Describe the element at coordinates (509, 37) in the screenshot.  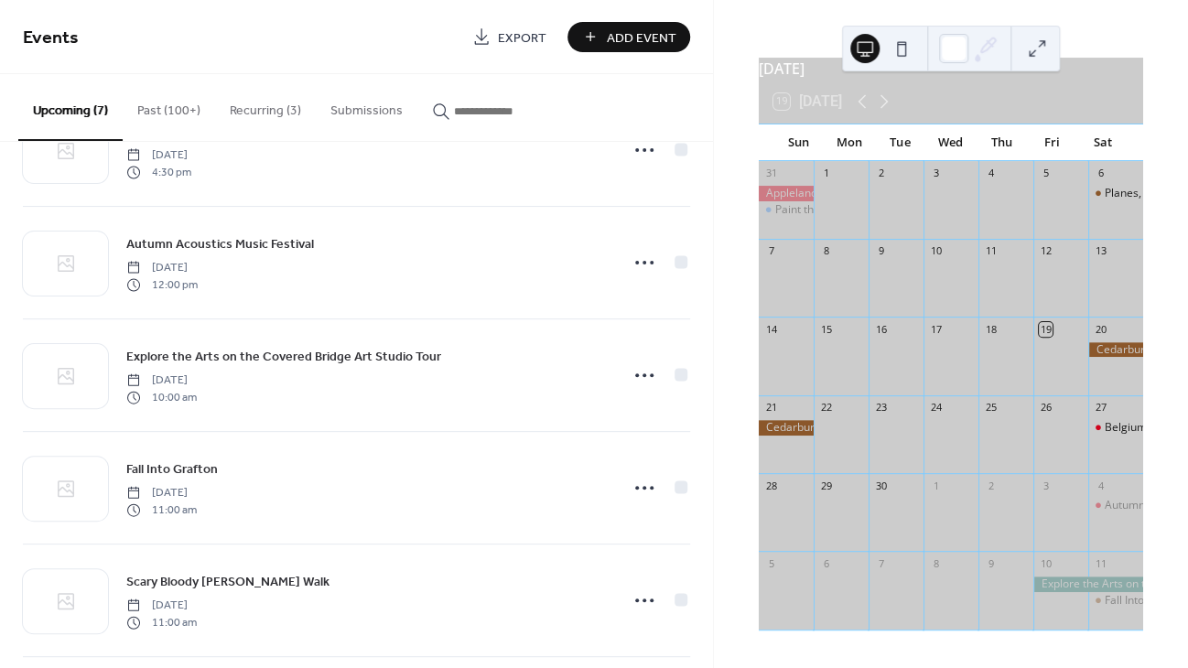
I see `a: Export` at that location.